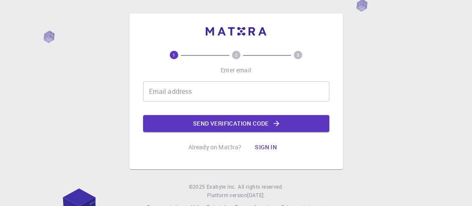 The image size is (472, 206). I want to click on span: © 2025, so click(198, 187).